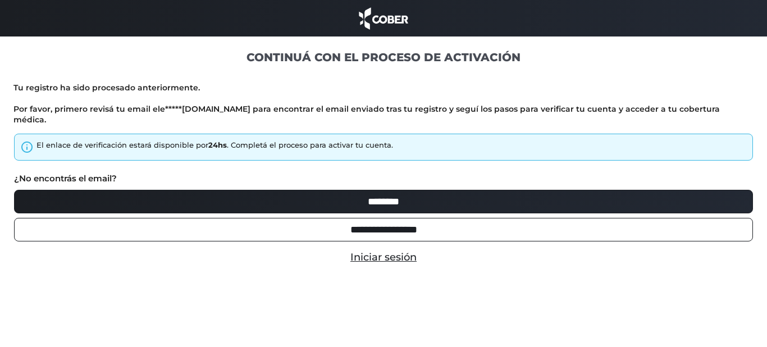 The image size is (767, 347). What do you see at coordinates (215, 145) in the screenshot?
I see `div: El enlace de verificación estará disponible por . Completá el proceso para activar tu cuenta.` at bounding box center [215, 145].